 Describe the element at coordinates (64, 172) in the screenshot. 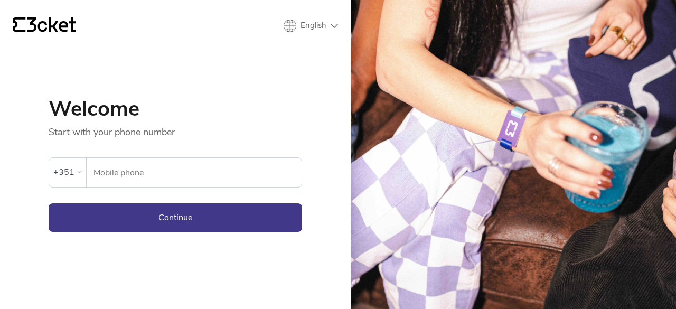

I see `div: +351` at that location.